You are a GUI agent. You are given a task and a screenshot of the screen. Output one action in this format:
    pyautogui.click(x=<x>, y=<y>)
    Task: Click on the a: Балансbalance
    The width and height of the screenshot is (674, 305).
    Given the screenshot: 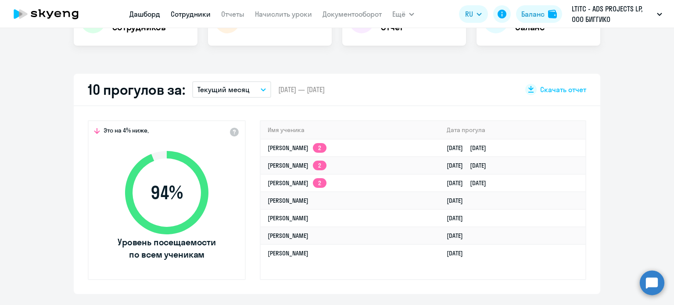 What is the action you would take?
    pyautogui.click(x=539, y=14)
    